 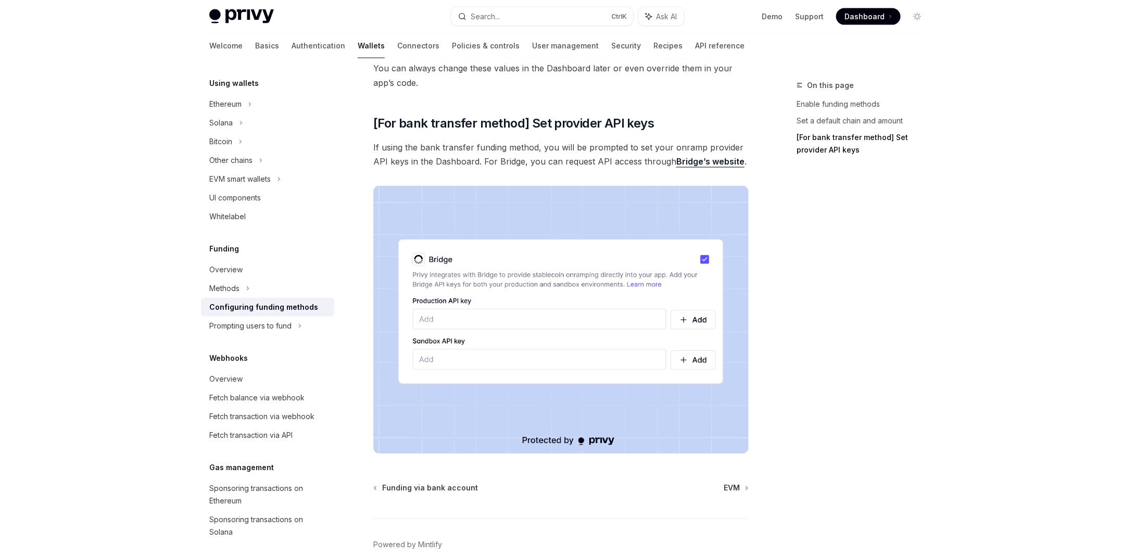 I want to click on div: Ethereum, so click(x=225, y=104).